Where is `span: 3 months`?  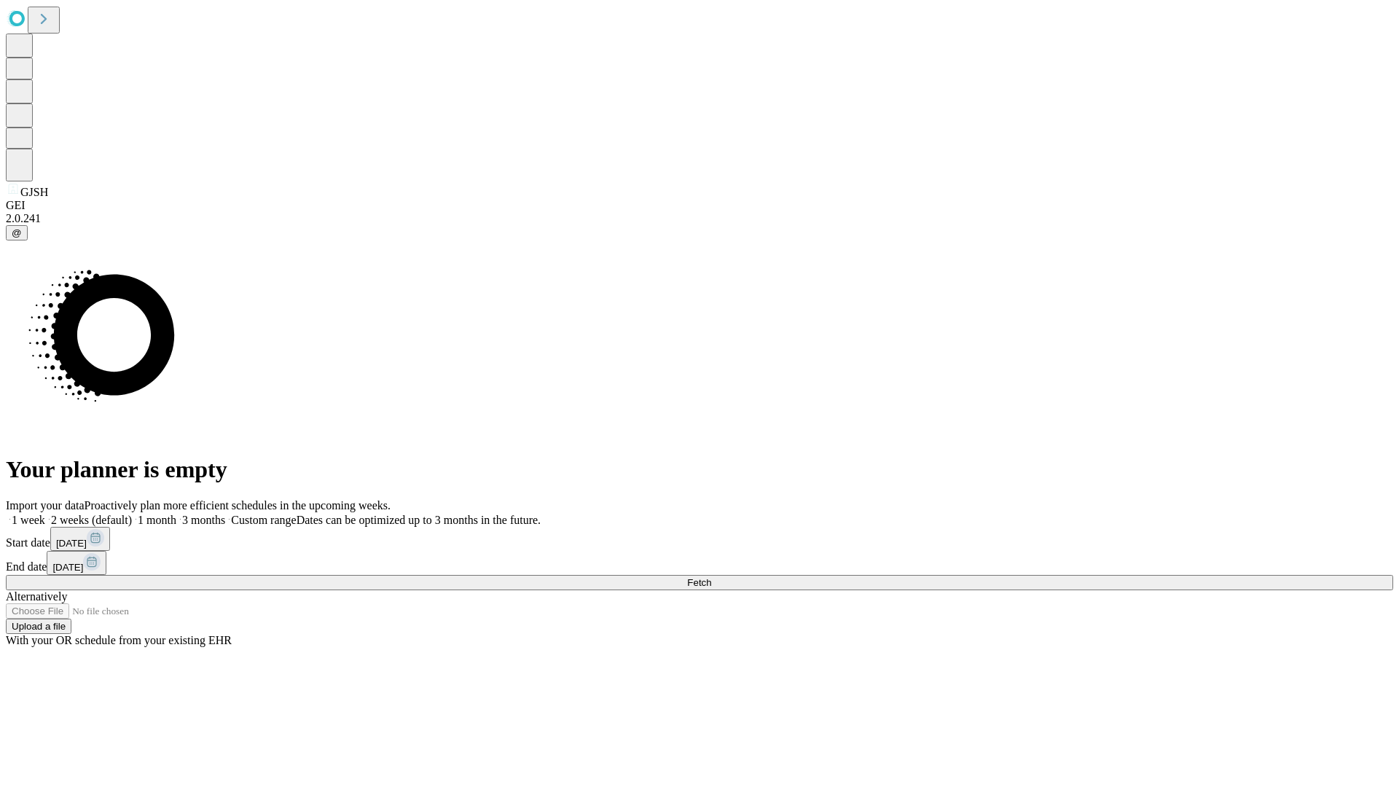
span: 3 months is located at coordinates (203, 520).